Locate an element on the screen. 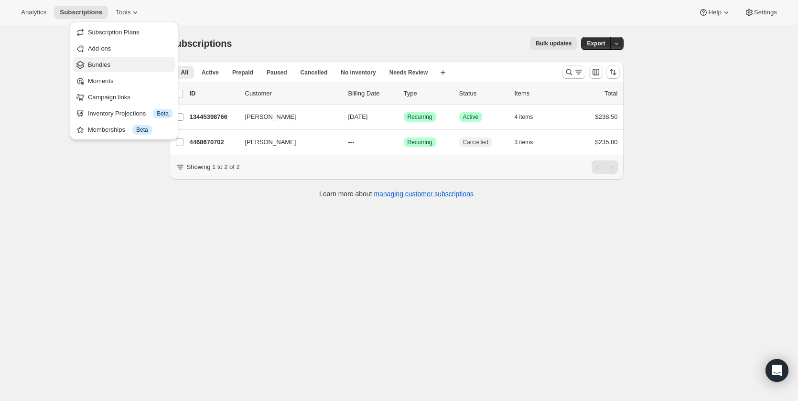  button: Customize table column order and visibility is located at coordinates (596, 72).